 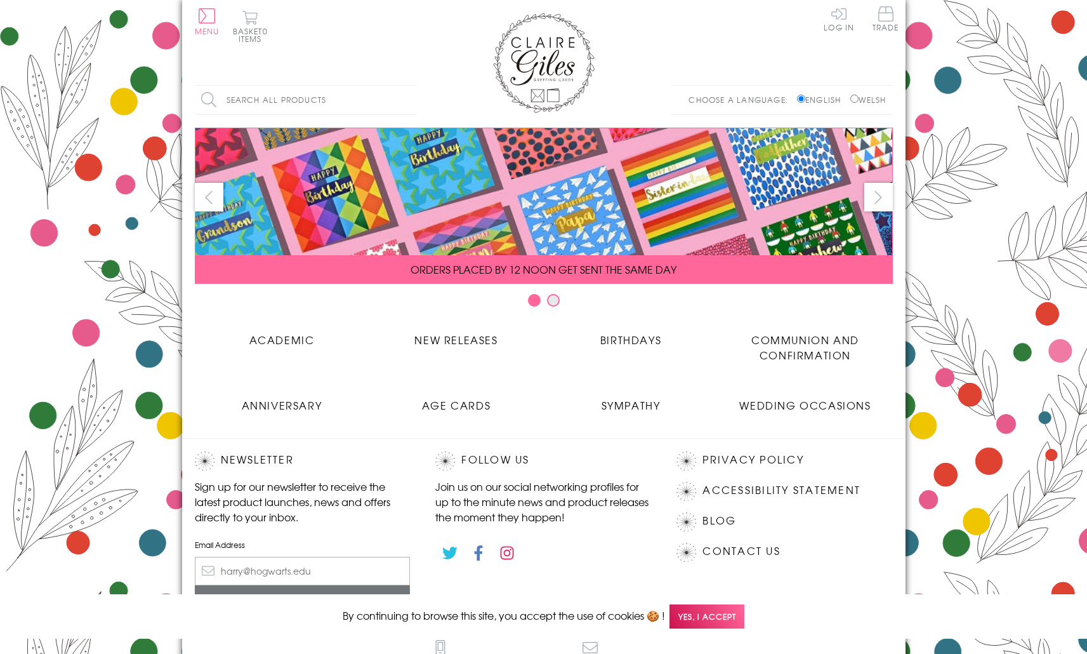 What do you see at coordinates (543, 269) in the screenshot?
I see `span: ORDERS PLACED BY 12 NOON GET SENT THE SAME DAY` at bounding box center [543, 269].